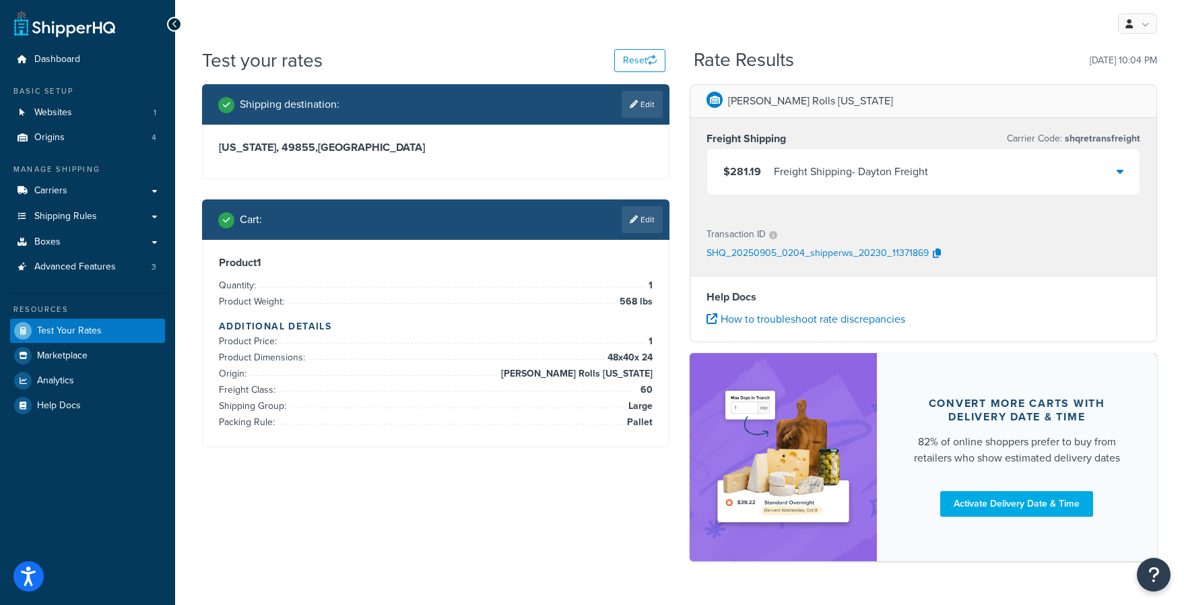 The image size is (1184, 605). I want to click on button: Open Resource Center, so click(1154, 575).